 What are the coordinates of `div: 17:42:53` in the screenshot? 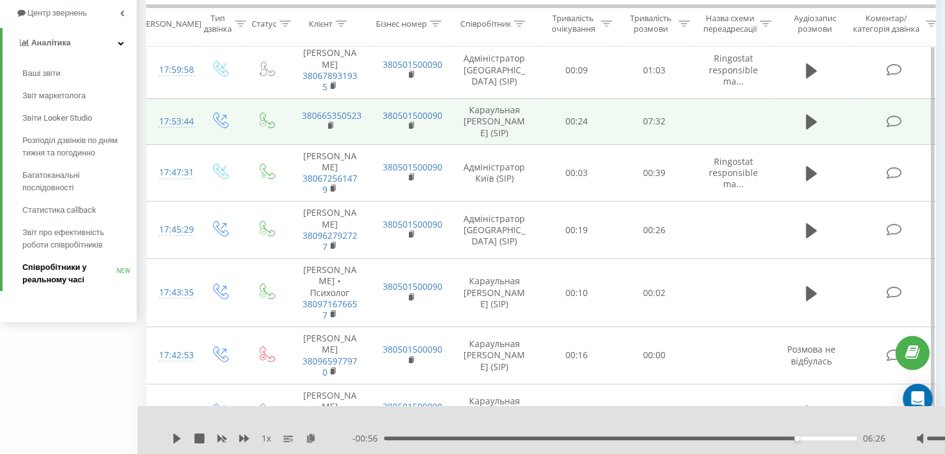 It's located at (172, 355).